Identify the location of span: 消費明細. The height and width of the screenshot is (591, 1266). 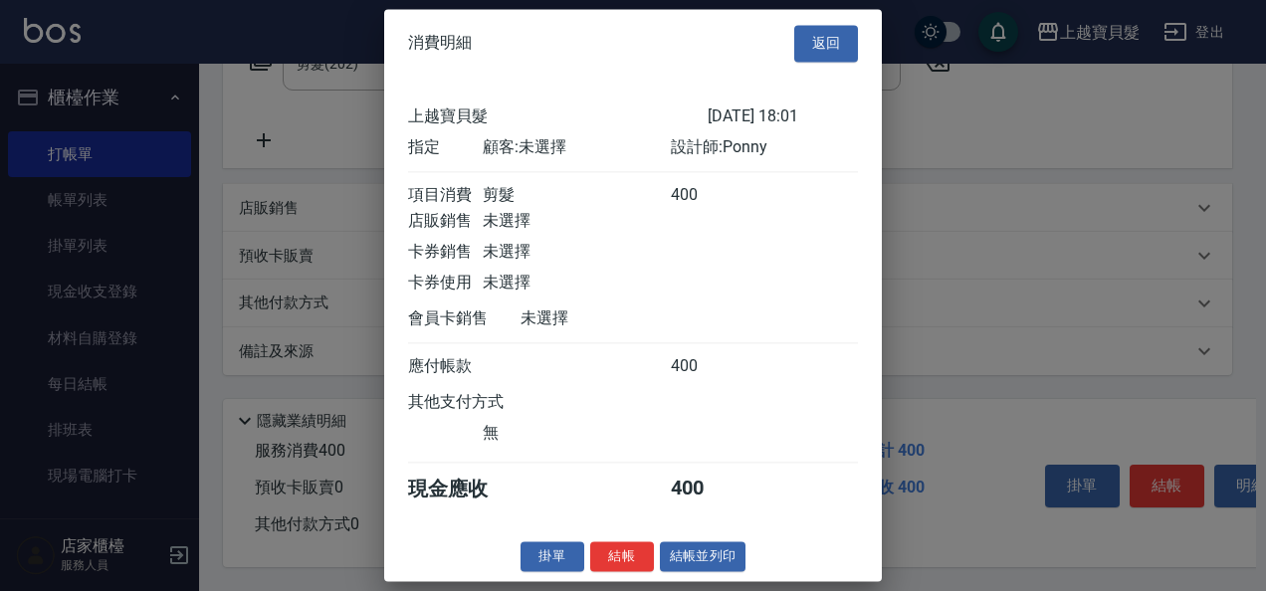
(440, 44).